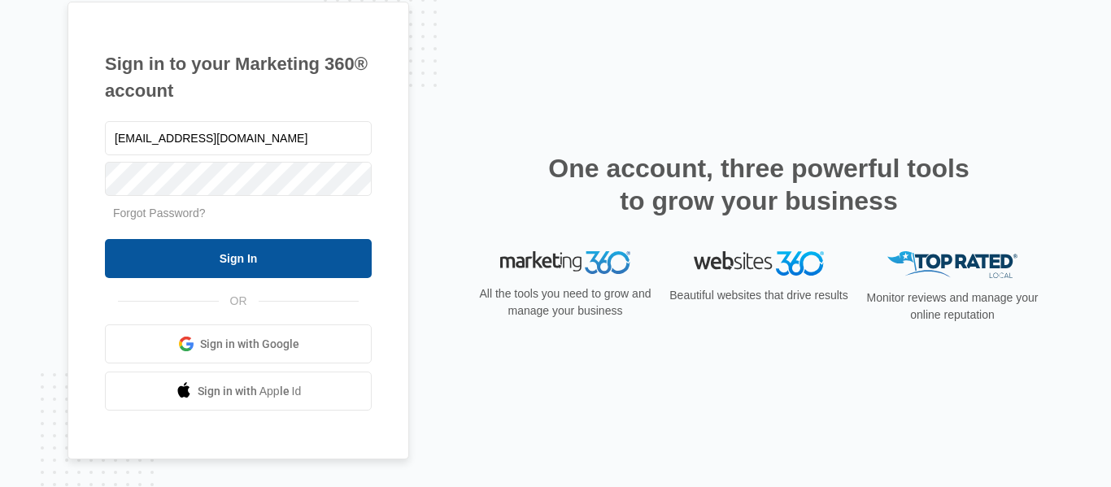  What do you see at coordinates (238, 301) in the screenshot?
I see `span: OR` at bounding box center [238, 301].